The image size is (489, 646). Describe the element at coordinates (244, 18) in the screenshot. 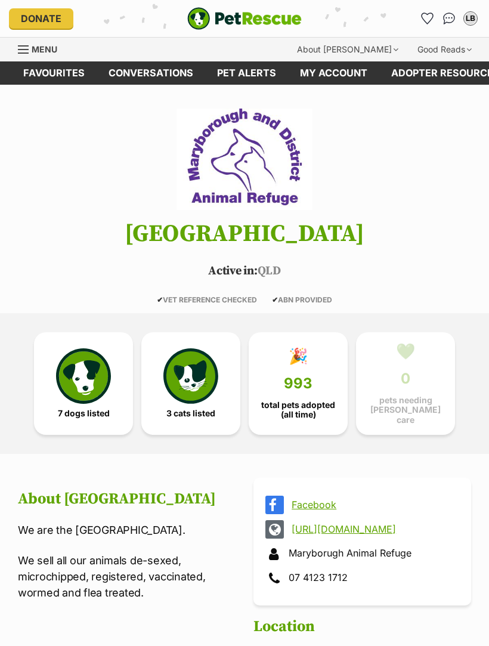

I see `a: PetRescue` at that location.